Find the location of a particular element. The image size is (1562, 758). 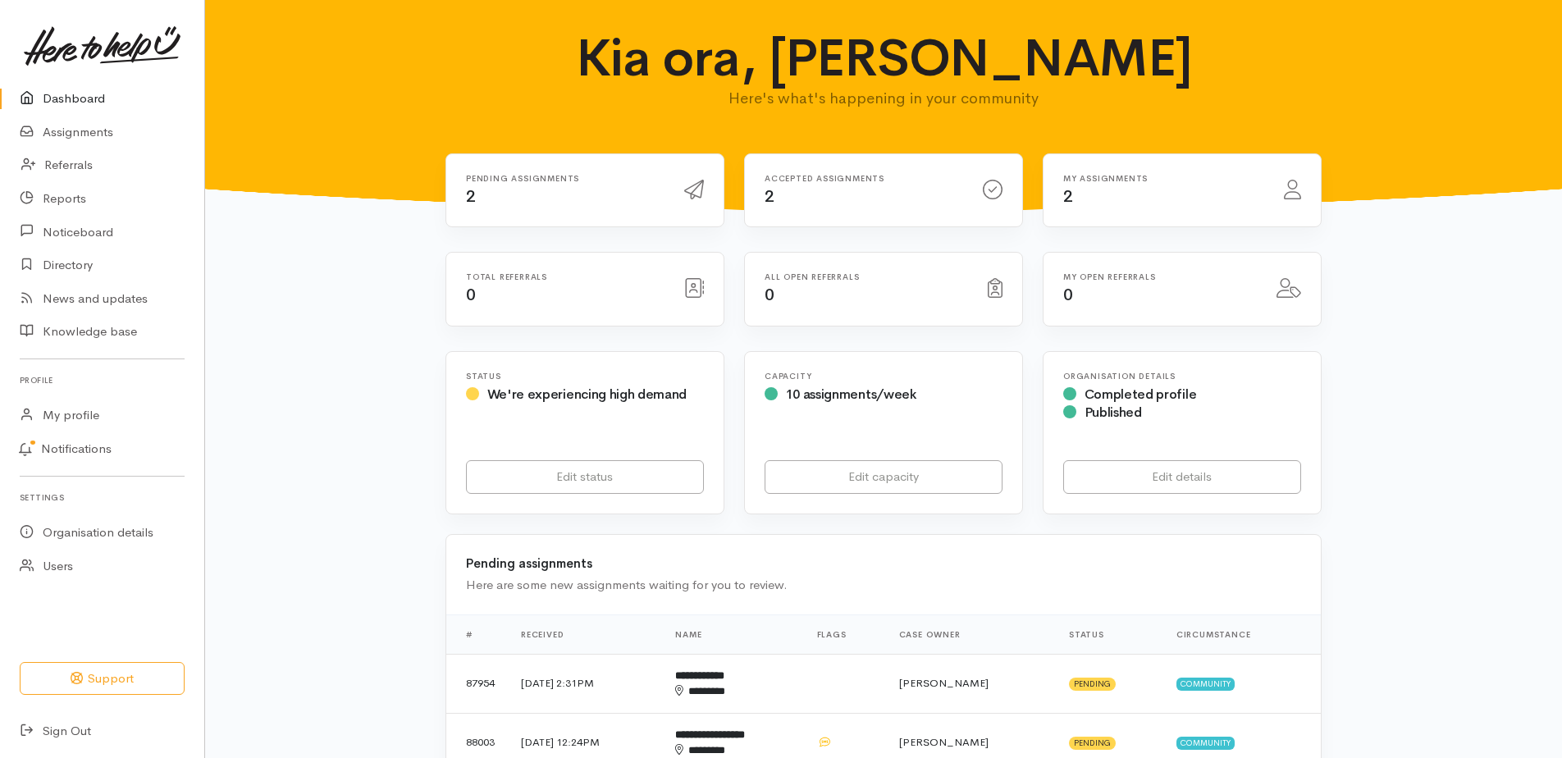

h6: Profile is located at coordinates (102, 380).